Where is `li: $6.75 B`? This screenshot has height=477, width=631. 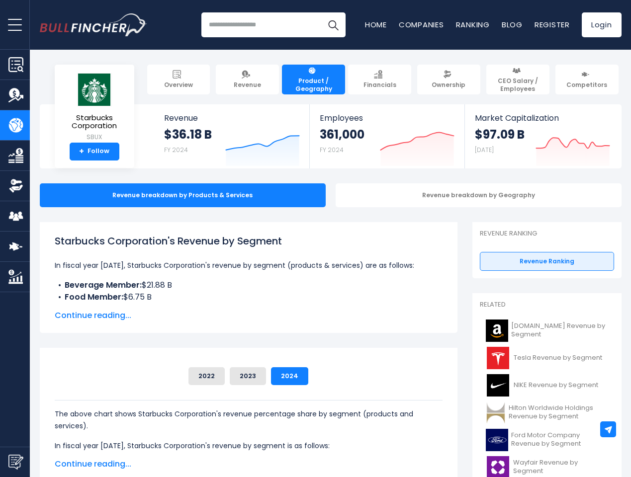
li: $6.75 B is located at coordinates (249, 297).